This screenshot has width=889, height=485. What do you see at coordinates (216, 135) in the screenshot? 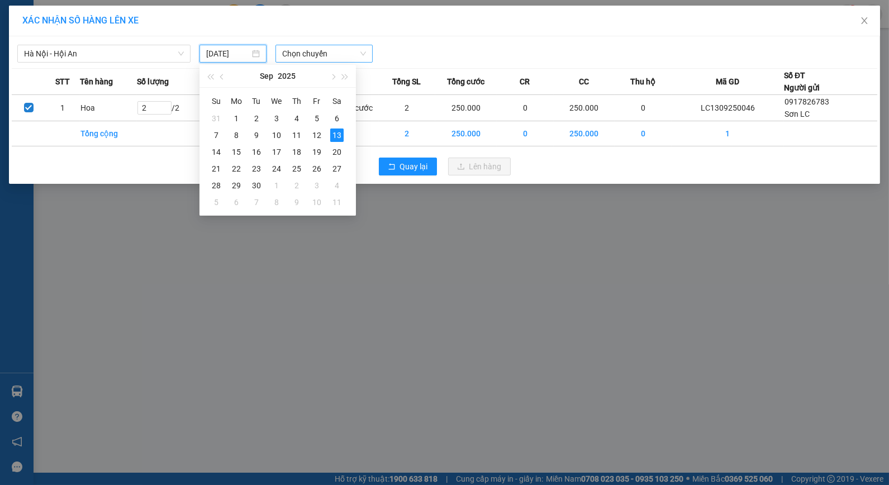
I see `div: 7` at bounding box center [216, 135].